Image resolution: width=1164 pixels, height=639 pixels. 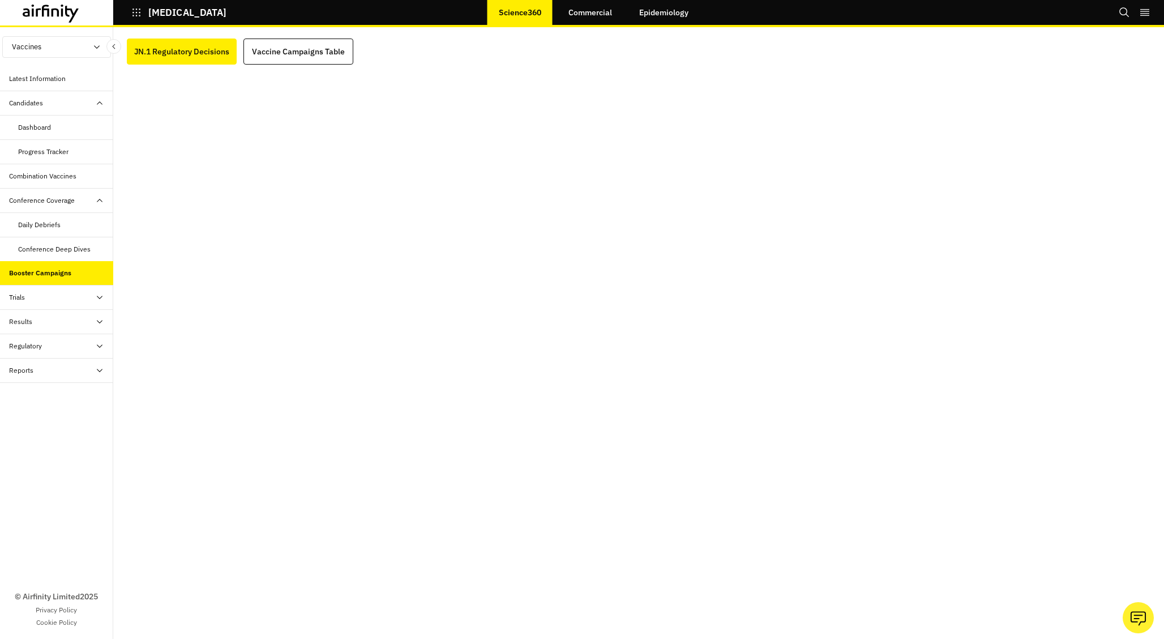 What do you see at coordinates (43, 152) in the screenshot?
I see `div: Progress Tracker` at bounding box center [43, 152].